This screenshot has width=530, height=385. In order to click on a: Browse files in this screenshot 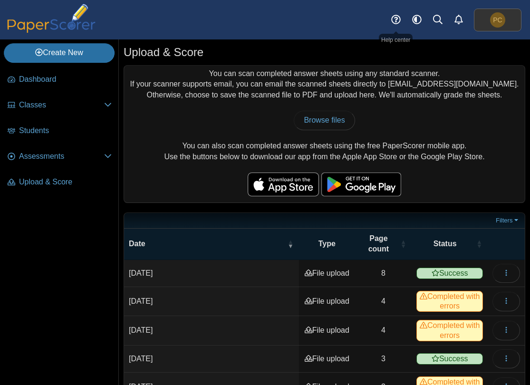, I will do `click(324, 120)`.